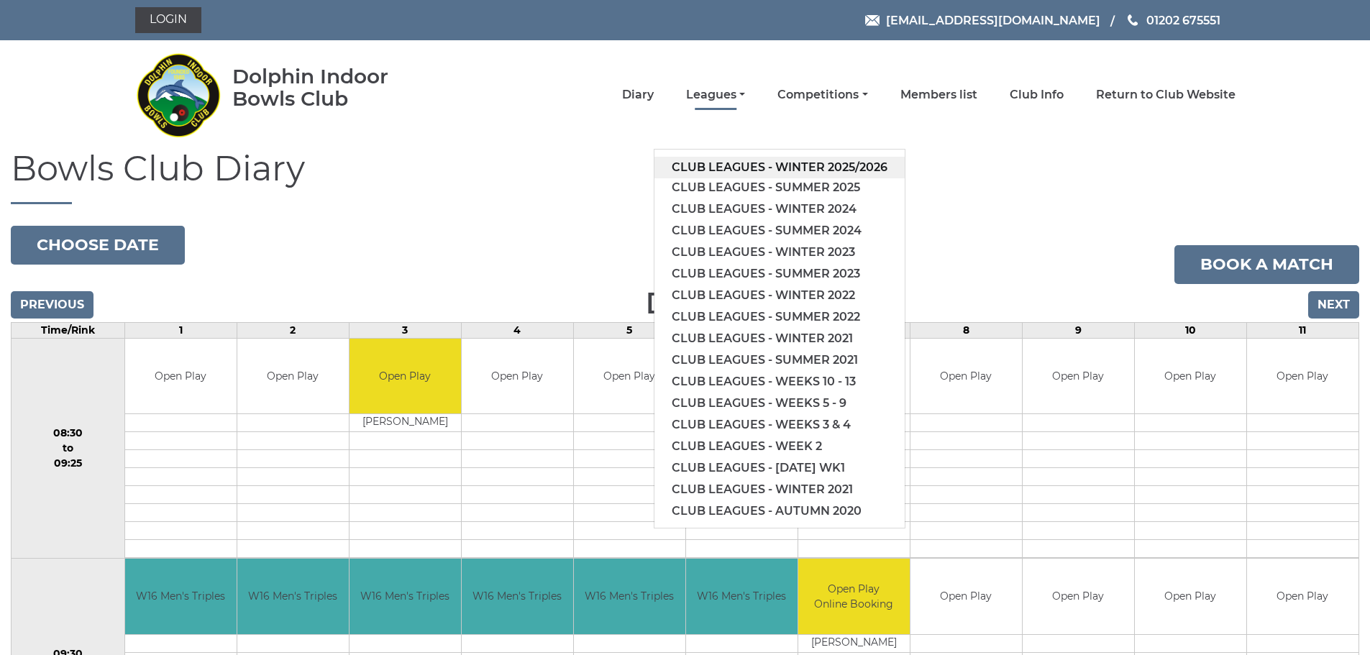  Describe the element at coordinates (966, 330) in the screenshot. I see `td: 8` at that location.